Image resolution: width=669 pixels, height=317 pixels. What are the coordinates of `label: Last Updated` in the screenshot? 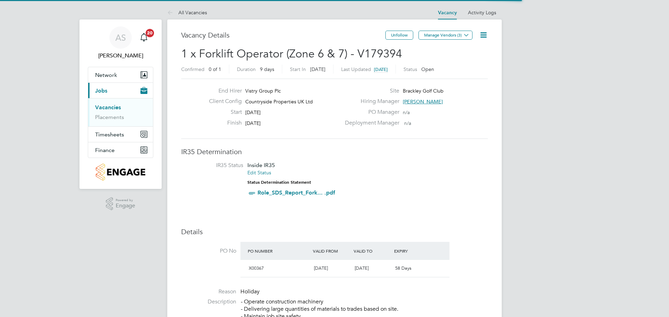 It's located at (356, 69).